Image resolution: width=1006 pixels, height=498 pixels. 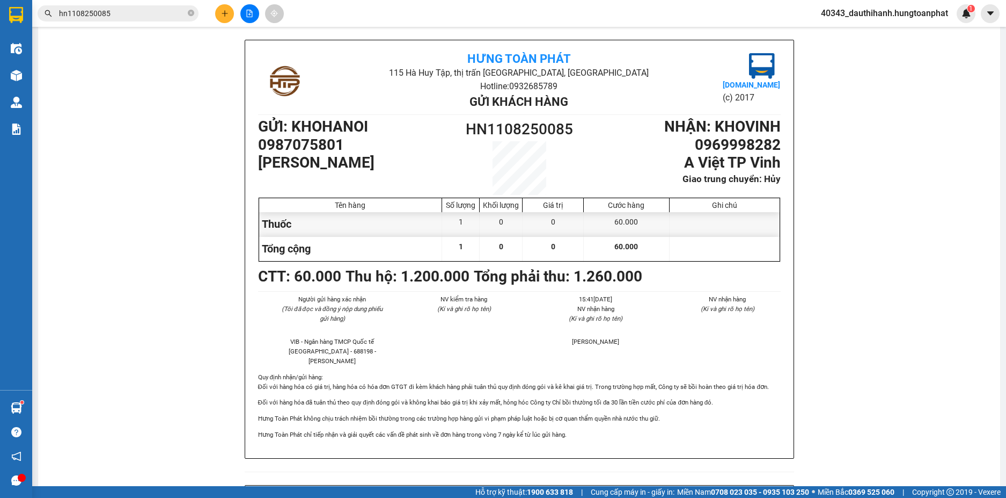 What do you see at coordinates (16, 432) in the screenshot?
I see `span: question-circle` at bounding box center [16, 432].